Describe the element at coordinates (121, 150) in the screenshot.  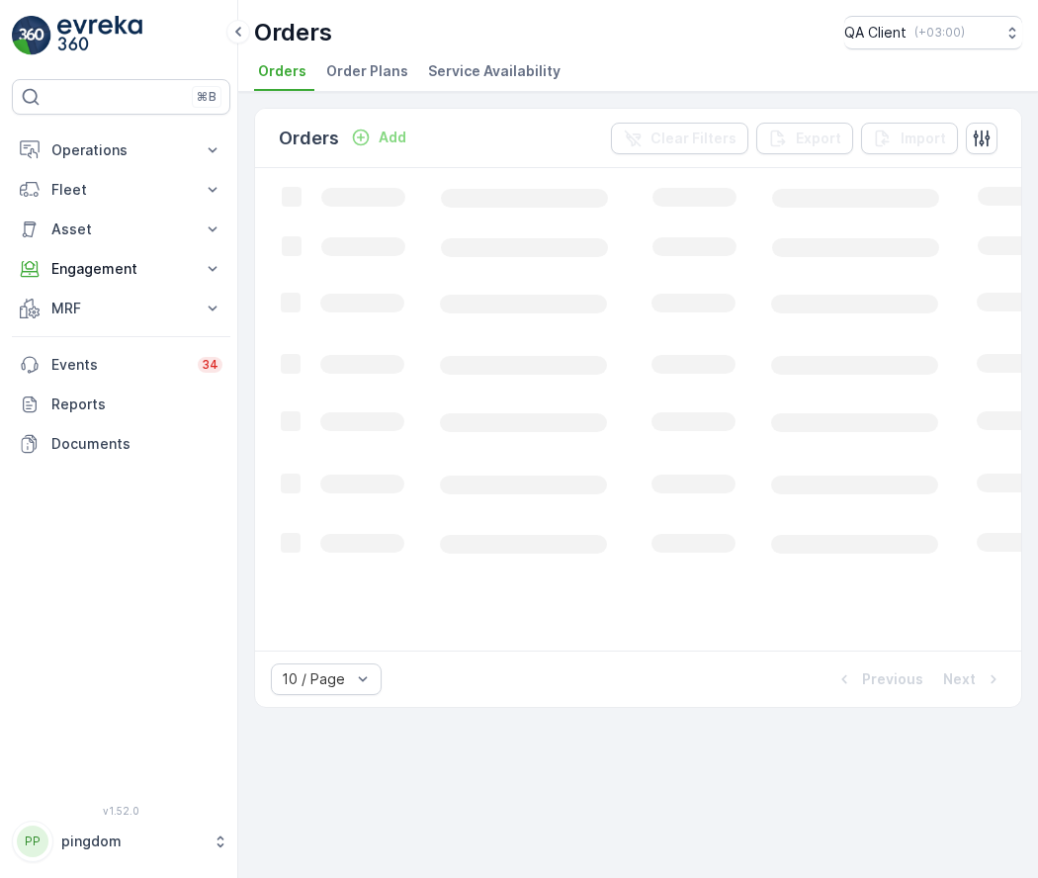
I see `button: Operations` at that location.